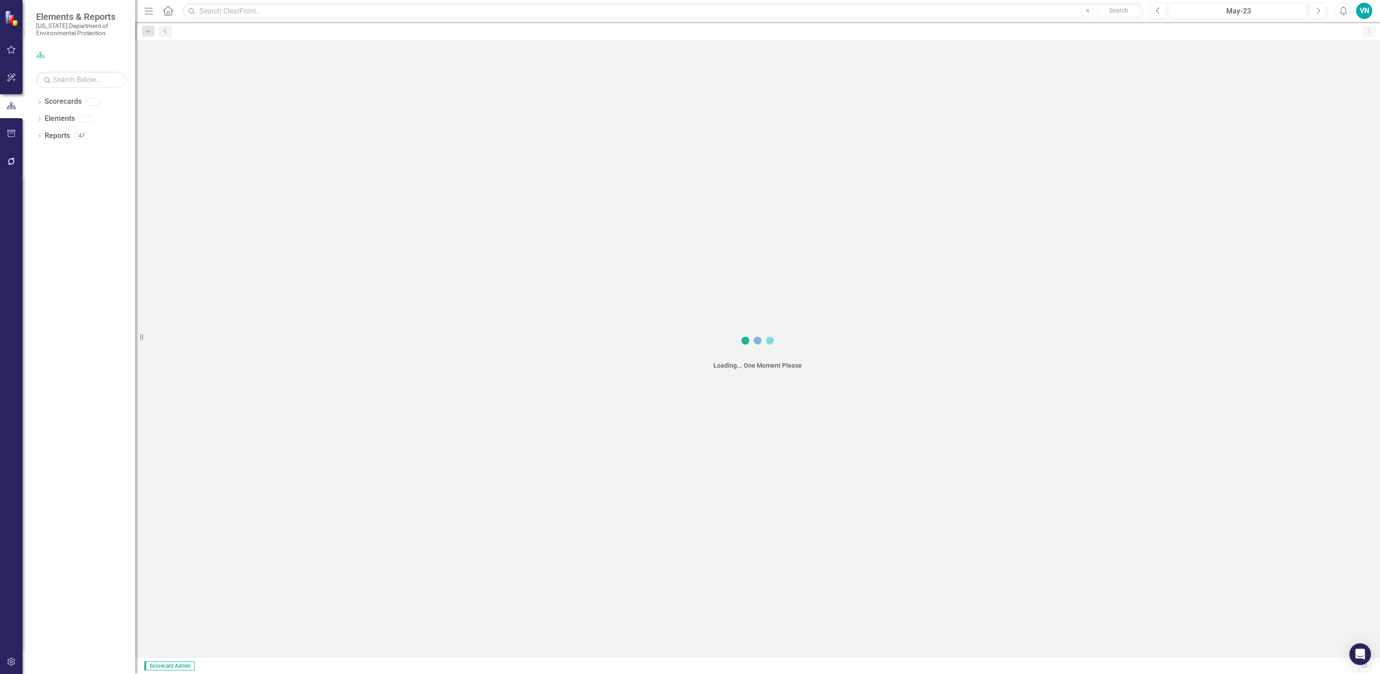  Describe the element at coordinates (170, 666) in the screenshot. I see `span: Scorecard Admin` at that location.